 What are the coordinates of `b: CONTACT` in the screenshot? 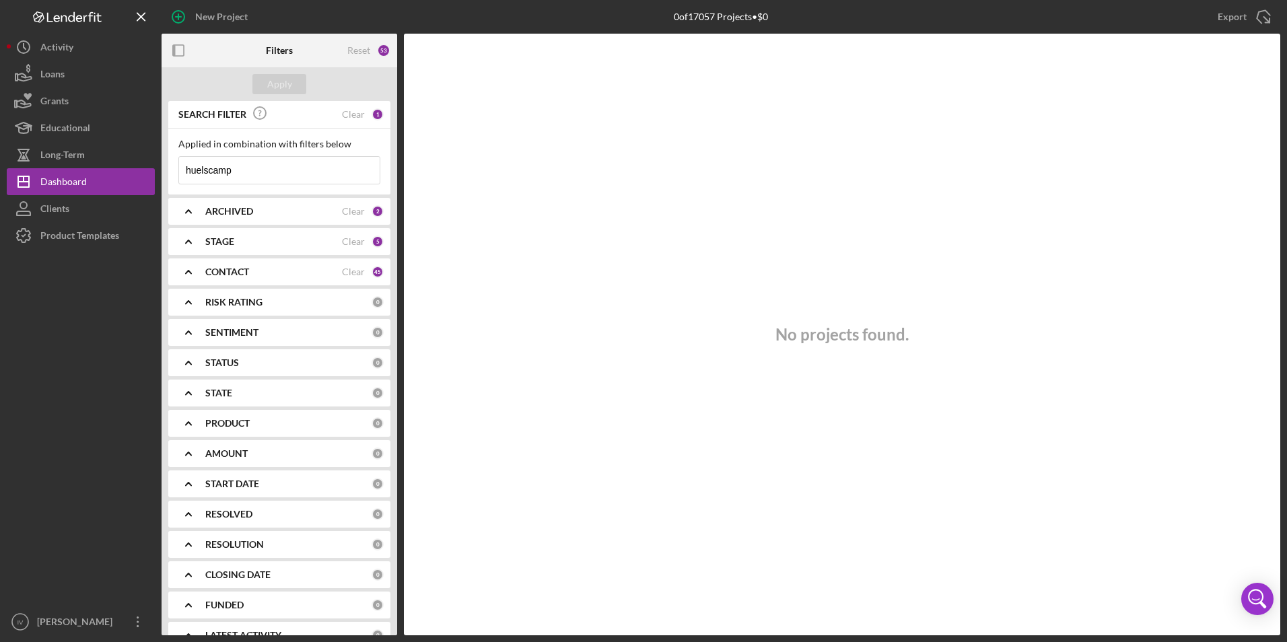 It's located at (227, 272).